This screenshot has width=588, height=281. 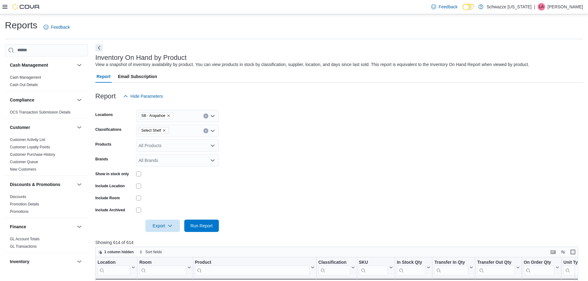 I want to click on span: GL Account Totals, so click(x=25, y=239).